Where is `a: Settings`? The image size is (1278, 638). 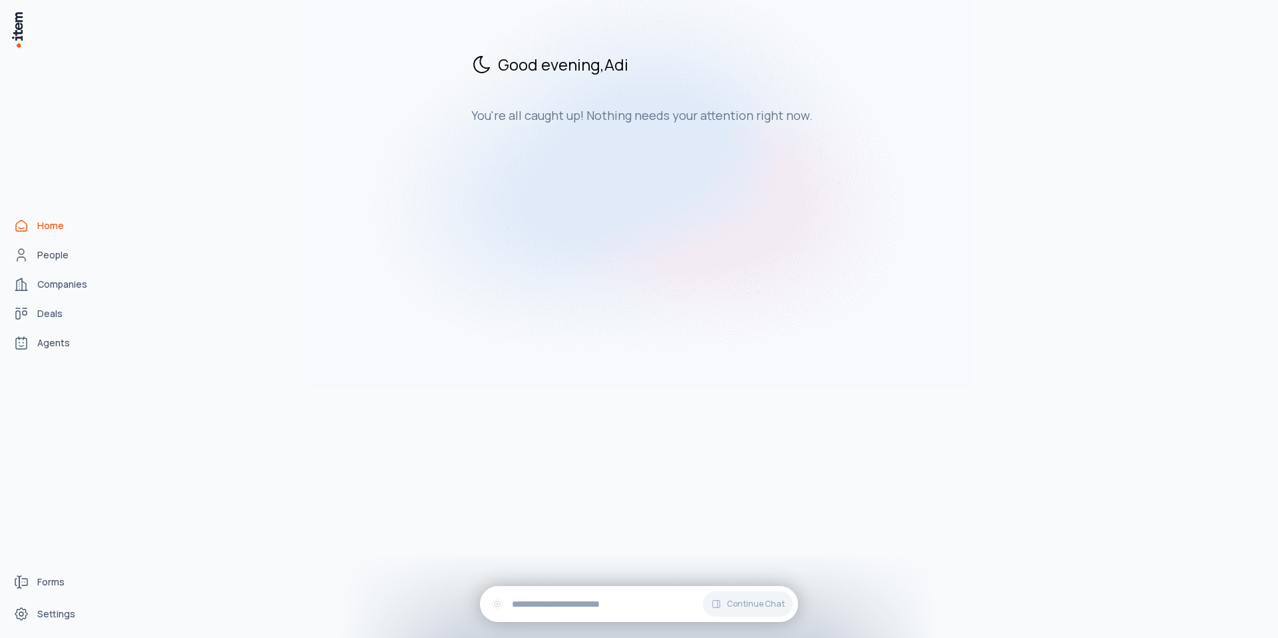 a: Settings is located at coordinates (59, 614).